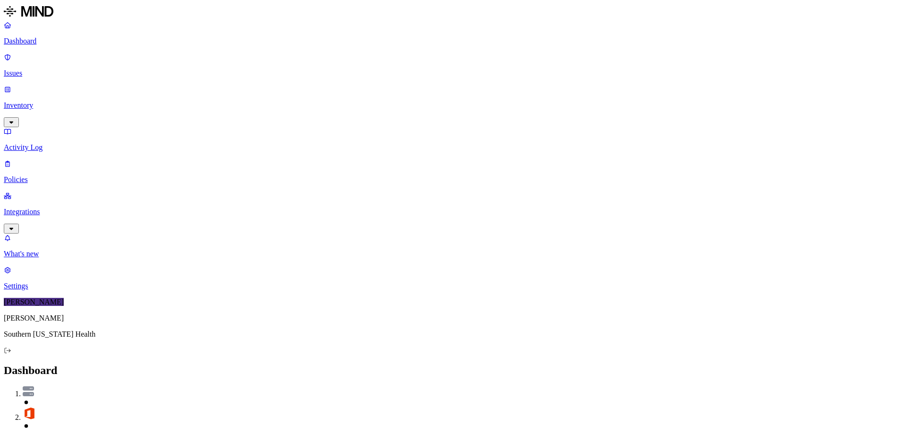 The image size is (903, 435). I want to click on a: Dashboard, so click(452, 33).